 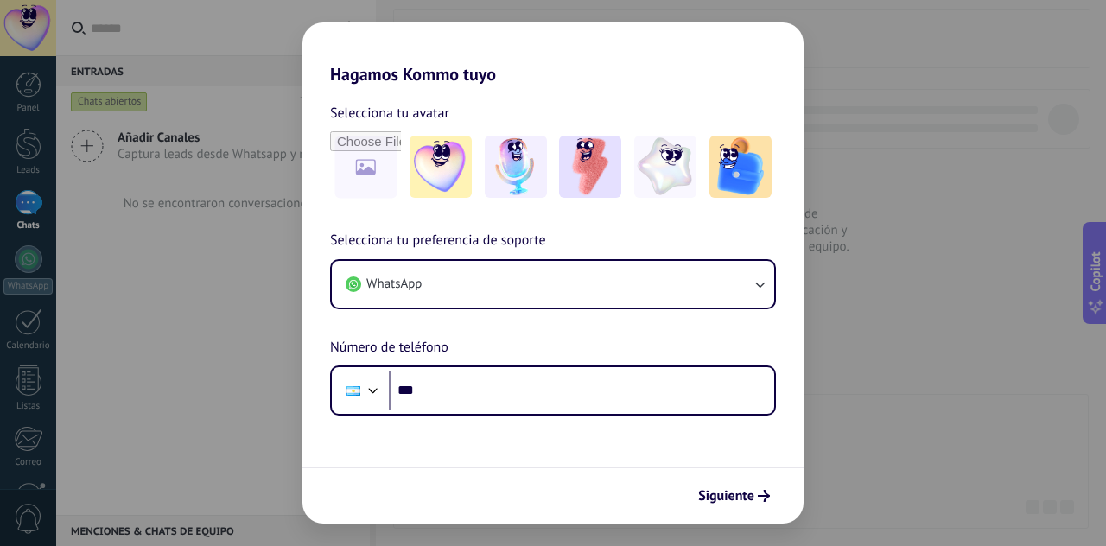 What do you see at coordinates (441, 167) in the screenshot?
I see `img: -1.jpeg` at bounding box center [441, 167].